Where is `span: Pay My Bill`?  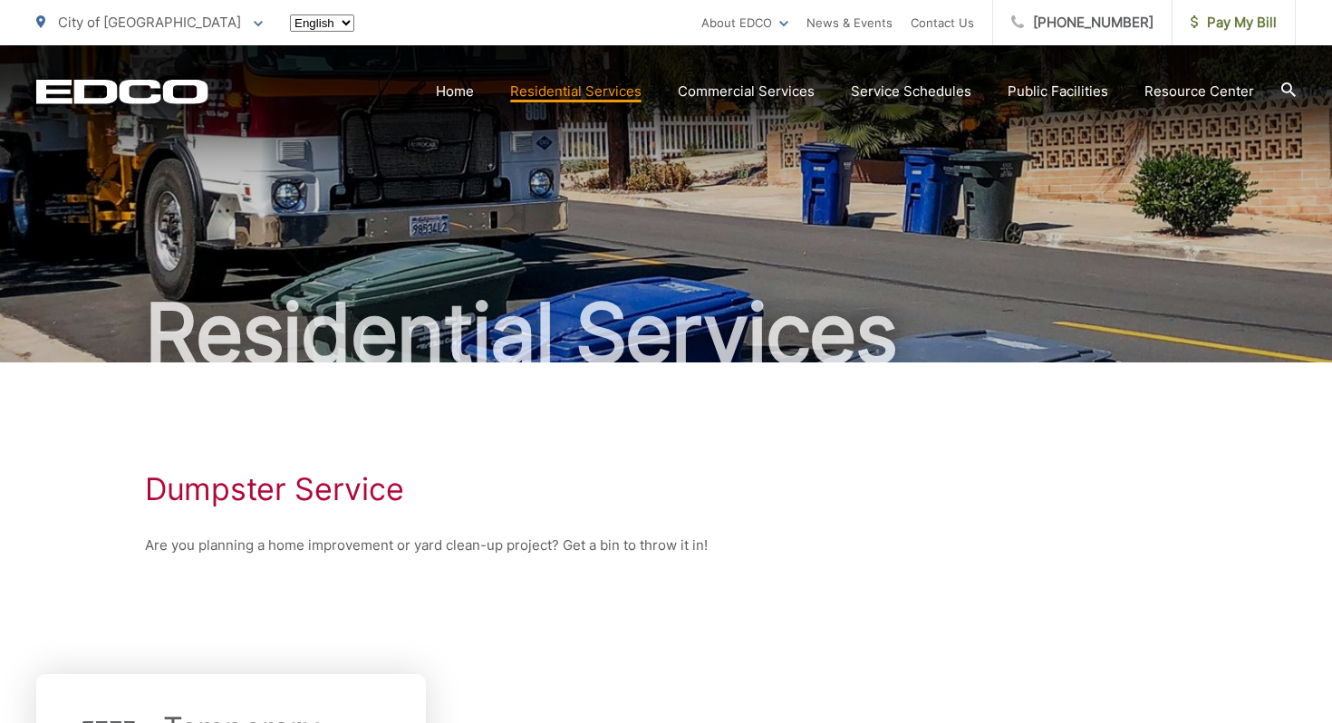 span: Pay My Bill is located at coordinates (1233, 23).